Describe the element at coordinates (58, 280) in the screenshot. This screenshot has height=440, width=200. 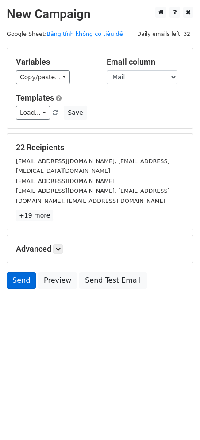
I see `a: Preview` at that location.